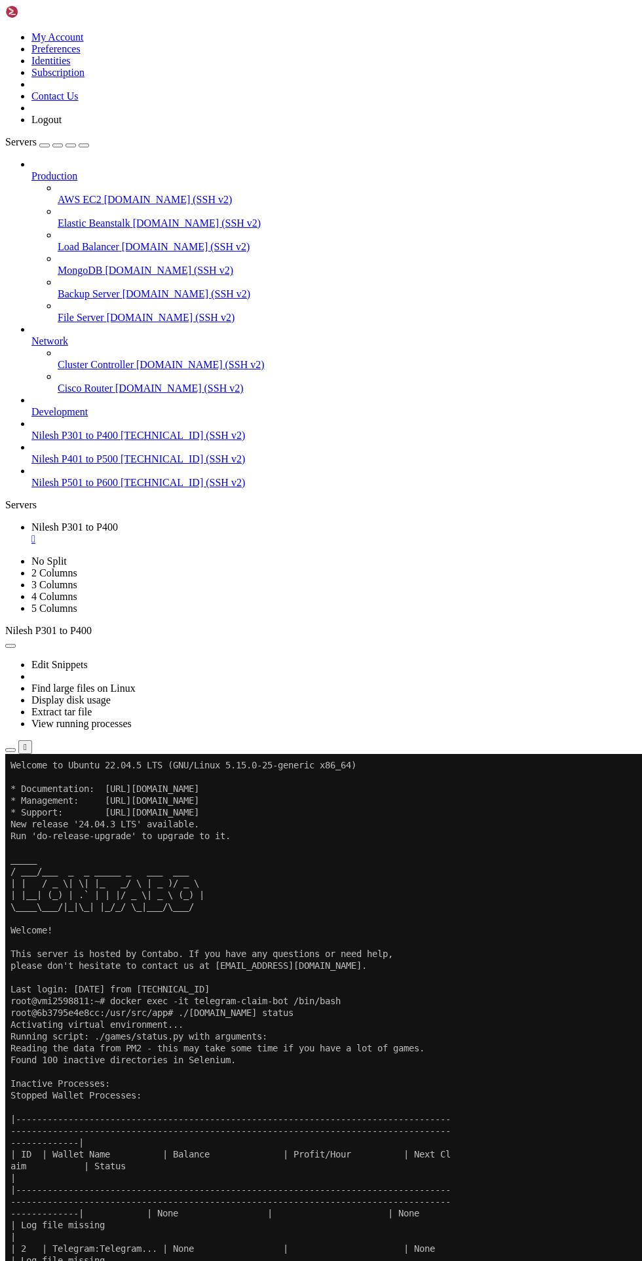  What do you see at coordinates (81, 723) in the screenshot?
I see `a: View running processes` at bounding box center [81, 723].